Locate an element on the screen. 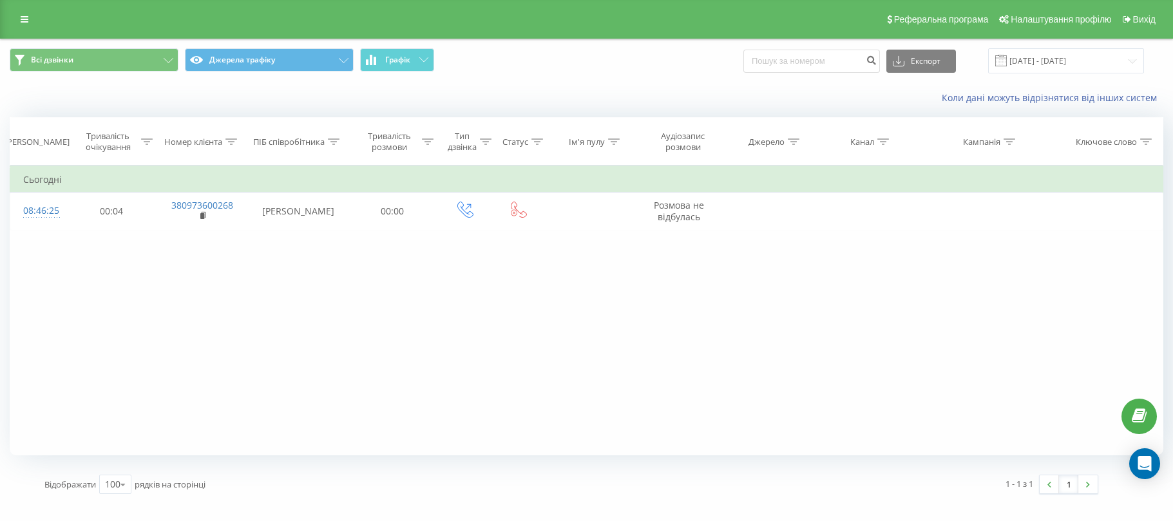  div: 08:46:25 is located at coordinates (39, 211).